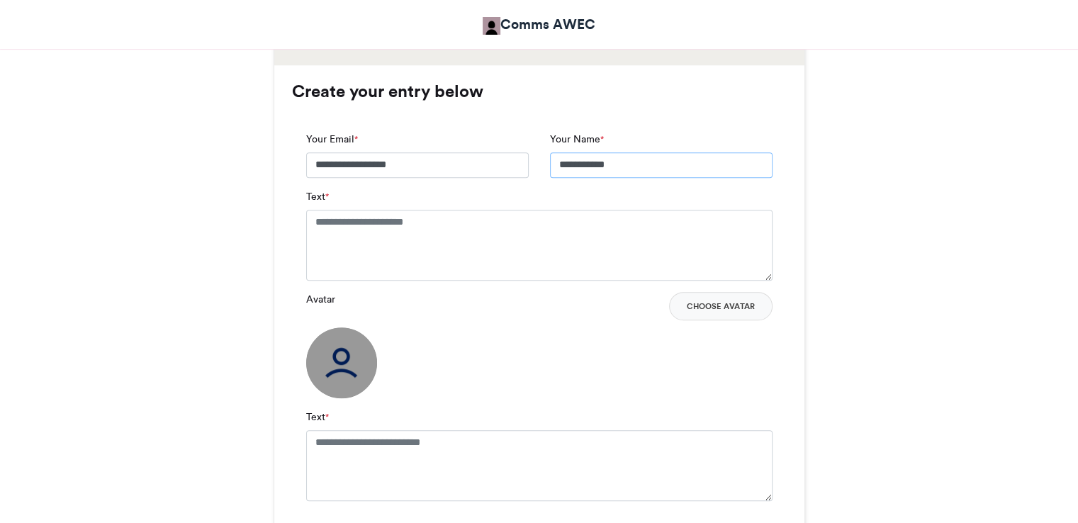 This screenshot has width=1078, height=523. What do you see at coordinates (320, 299) in the screenshot?
I see `label: Avatar` at bounding box center [320, 299].